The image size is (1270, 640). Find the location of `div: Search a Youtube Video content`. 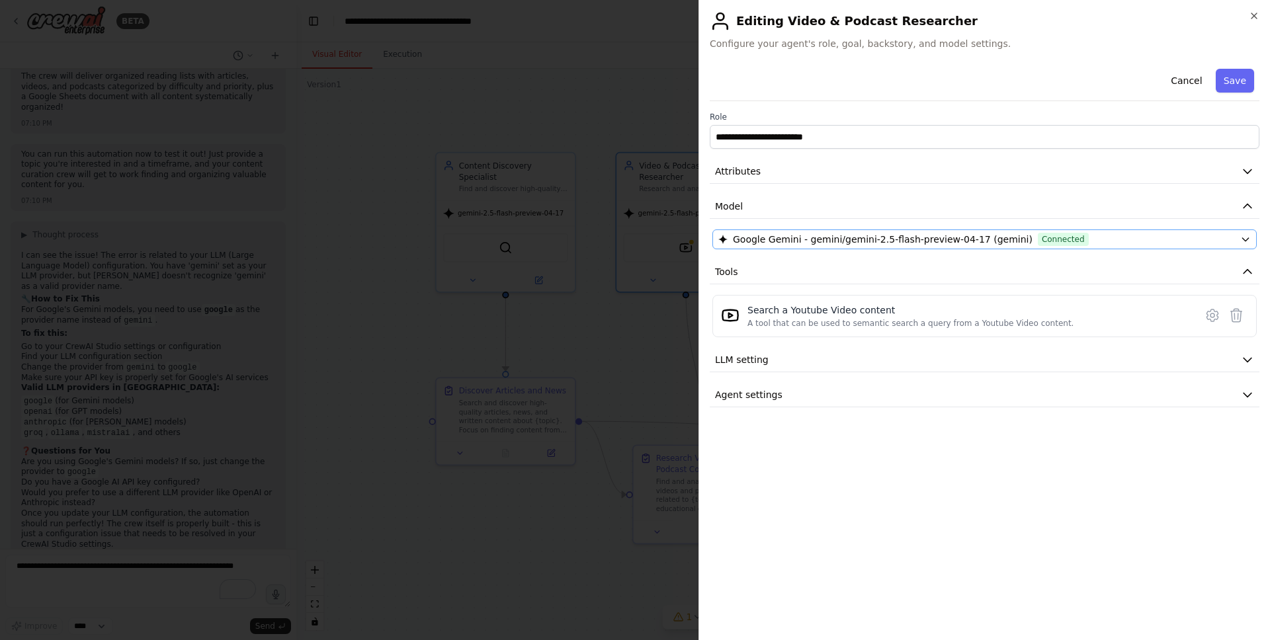

div: Search a Youtube Video content is located at coordinates (910, 310).